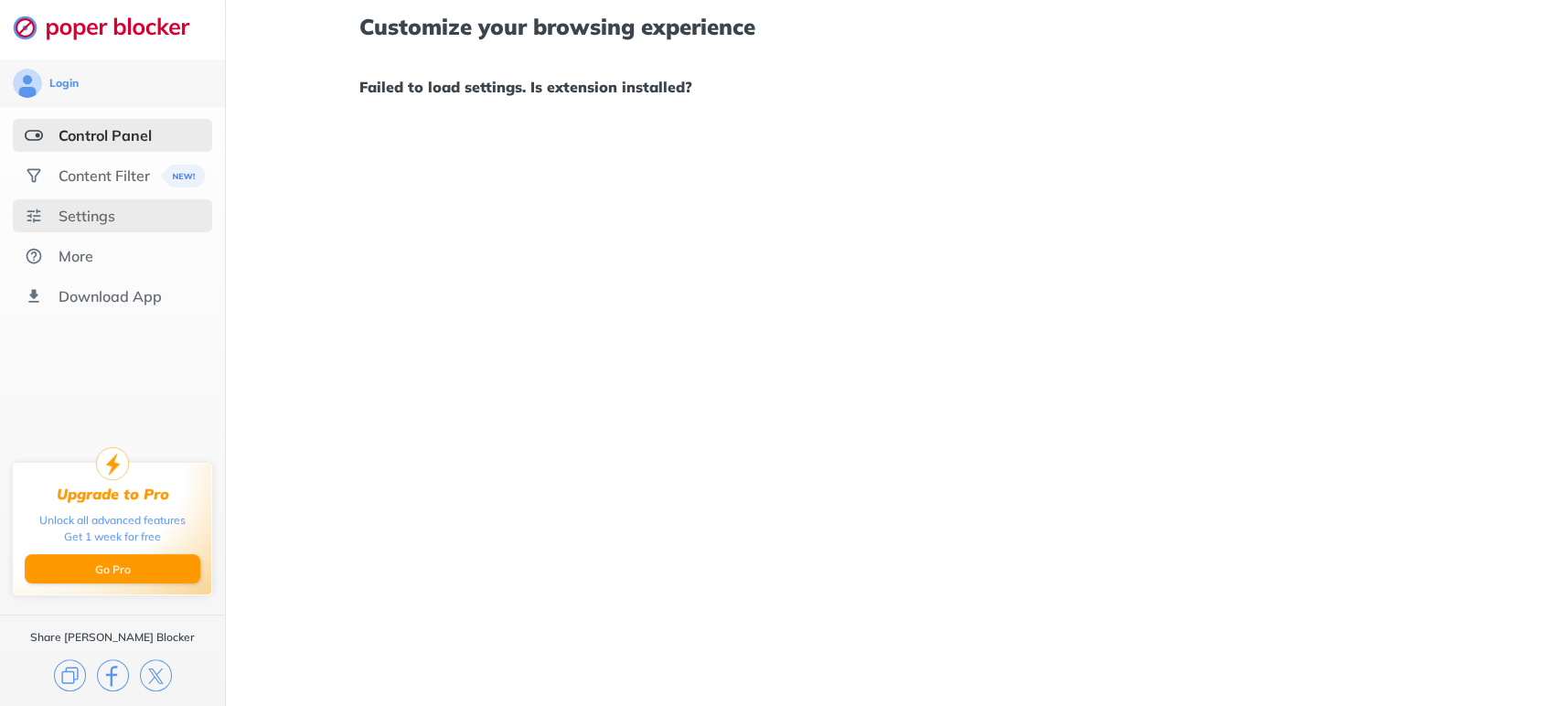 The width and height of the screenshot is (1561, 706). What do you see at coordinates (893, 87) in the screenshot?
I see `h1: Failed to load settings. Is extension installed?` at bounding box center [893, 87].